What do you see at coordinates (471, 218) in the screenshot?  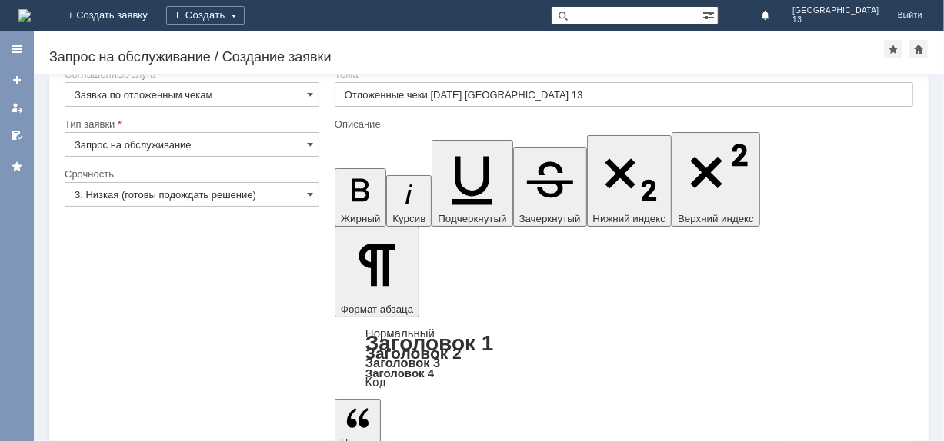 I see `span: Подчеркнутый` at bounding box center [471, 218].